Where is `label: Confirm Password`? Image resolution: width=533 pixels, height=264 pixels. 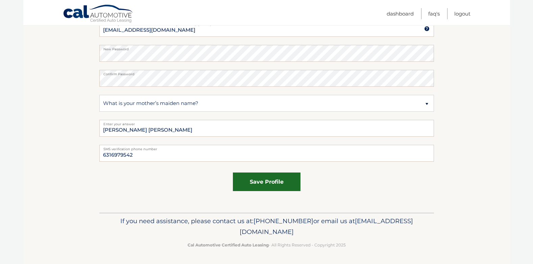
label: Confirm Password is located at coordinates (267, 73).